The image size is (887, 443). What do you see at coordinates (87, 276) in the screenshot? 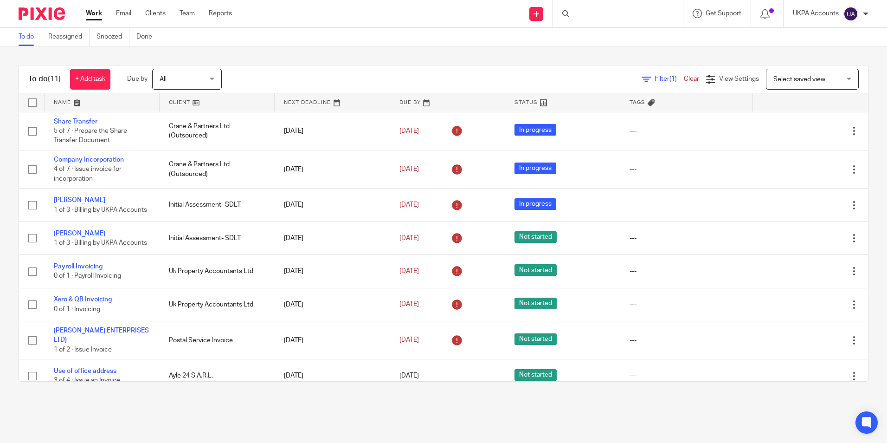
I see `span: 0 of 1 · Payroll Invoicing` at bounding box center [87, 276].